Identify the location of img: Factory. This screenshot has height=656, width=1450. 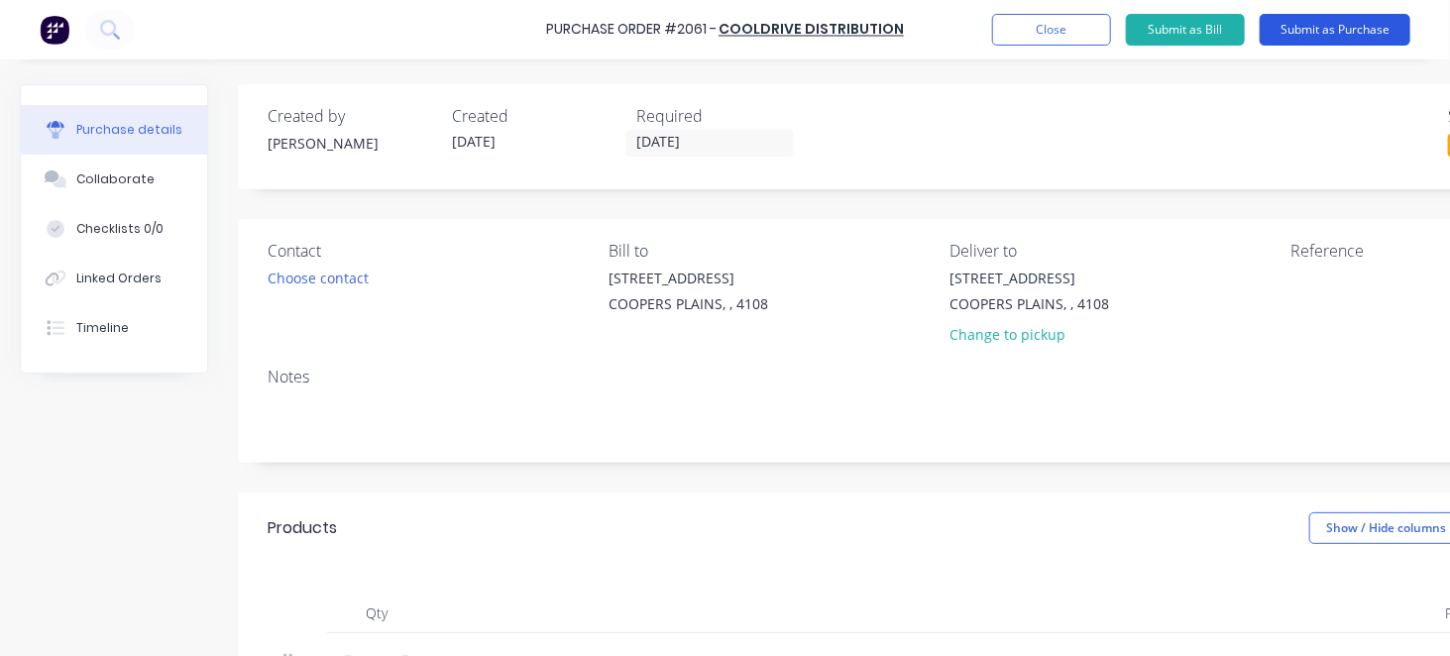
(55, 30).